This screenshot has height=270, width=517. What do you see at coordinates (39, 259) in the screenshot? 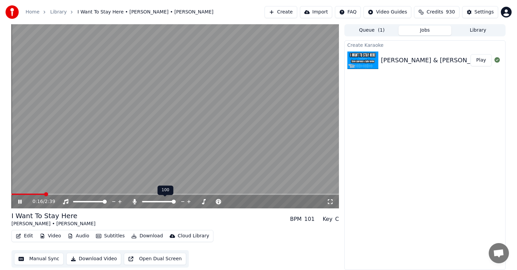
I see `button: Manual Sync` at bounding box center [39, 259].